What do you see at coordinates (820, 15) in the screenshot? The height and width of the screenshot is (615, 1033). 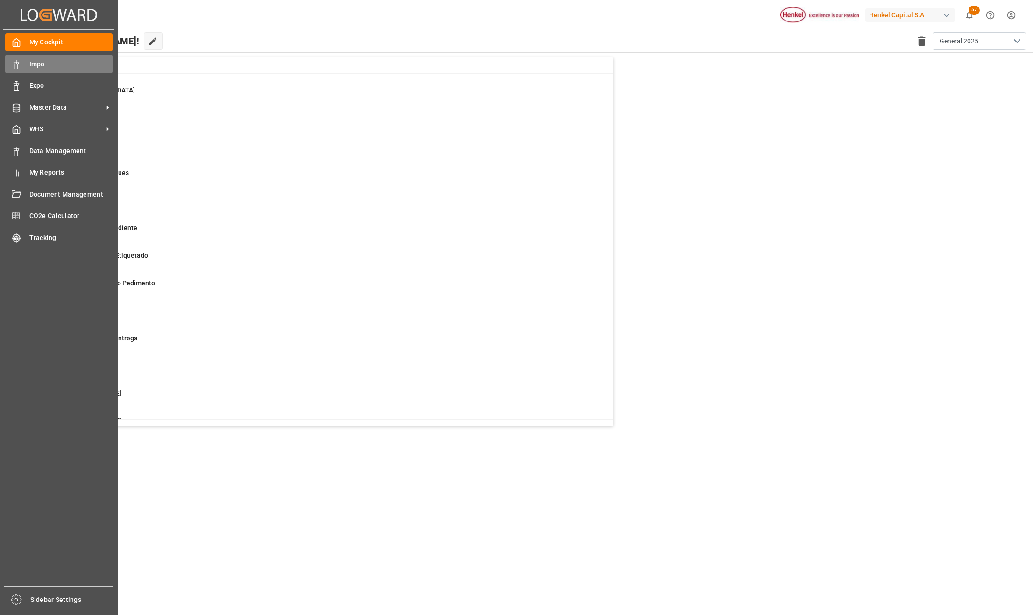 I see `img: Henkel%20logo.jpg_1689854090.jpg` at bounding box center [820, 15].